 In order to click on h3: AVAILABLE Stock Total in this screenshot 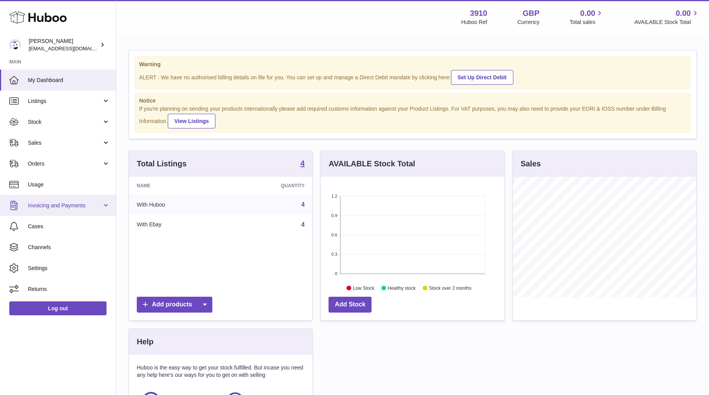, I will do `click(371, 164)`.